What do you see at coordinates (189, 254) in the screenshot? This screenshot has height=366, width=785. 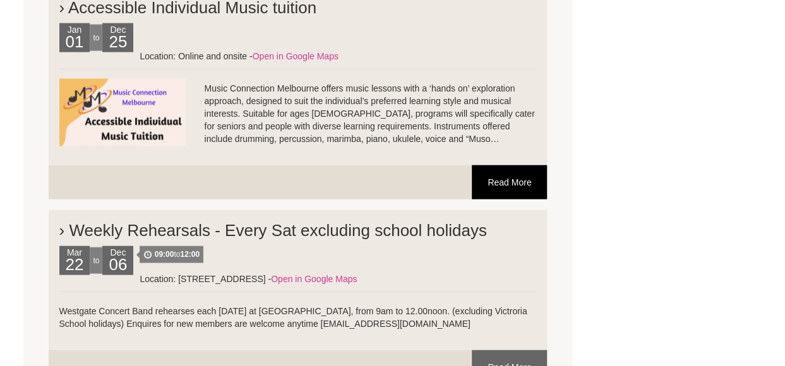 I see `strong: 12:00` at bounding box center [189, 254].